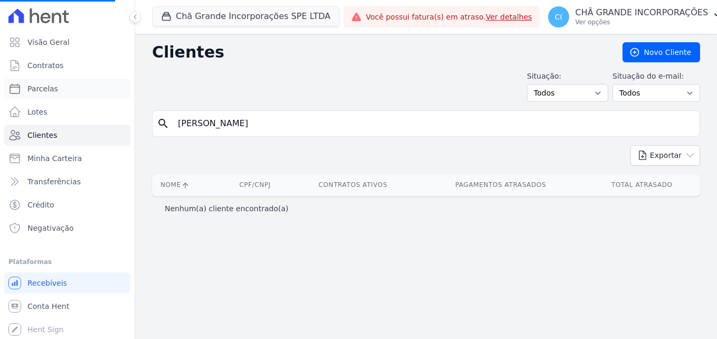 This screenshot has height=339, width=717. Describe the element at coordinates (54, 158) in the screenshot. I see `span: Minha Carteira` at that location.